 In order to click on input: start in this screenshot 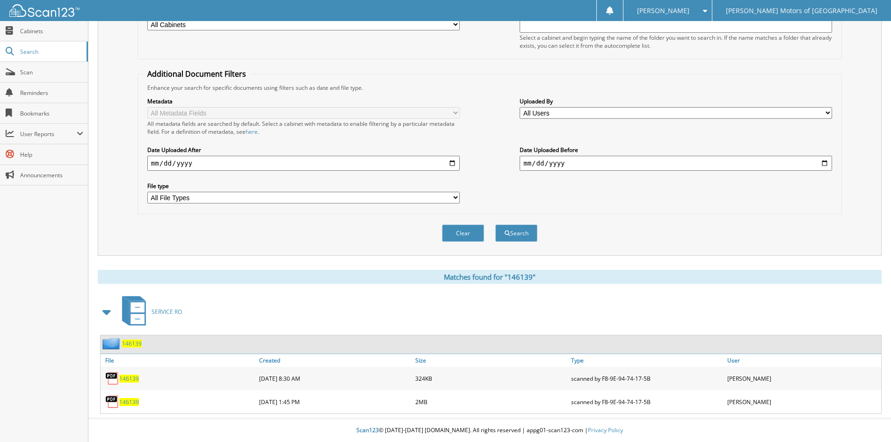, I will do `click(304, 163)`.